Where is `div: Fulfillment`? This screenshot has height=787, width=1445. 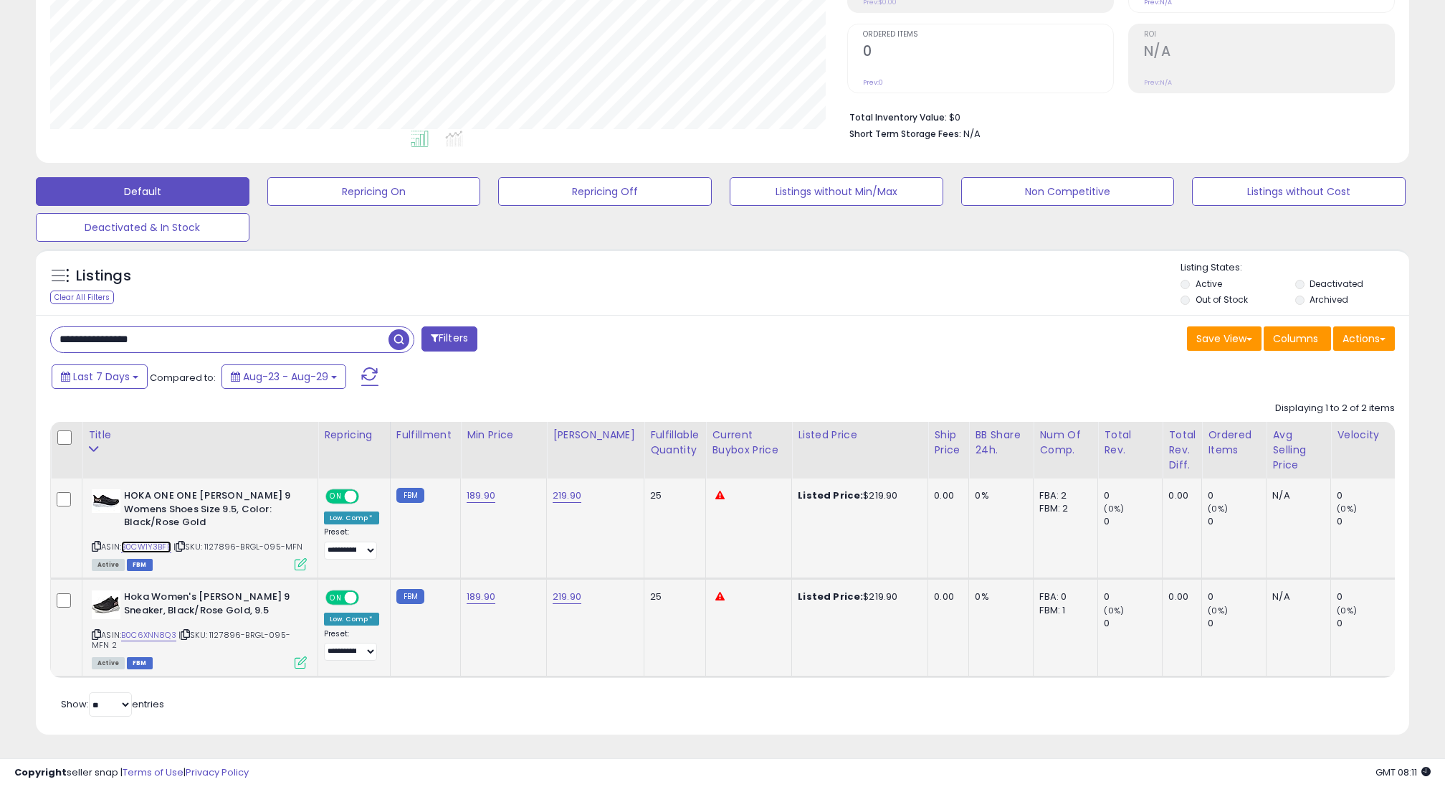
div: Fulfillment is located at coordinates (425, 434).